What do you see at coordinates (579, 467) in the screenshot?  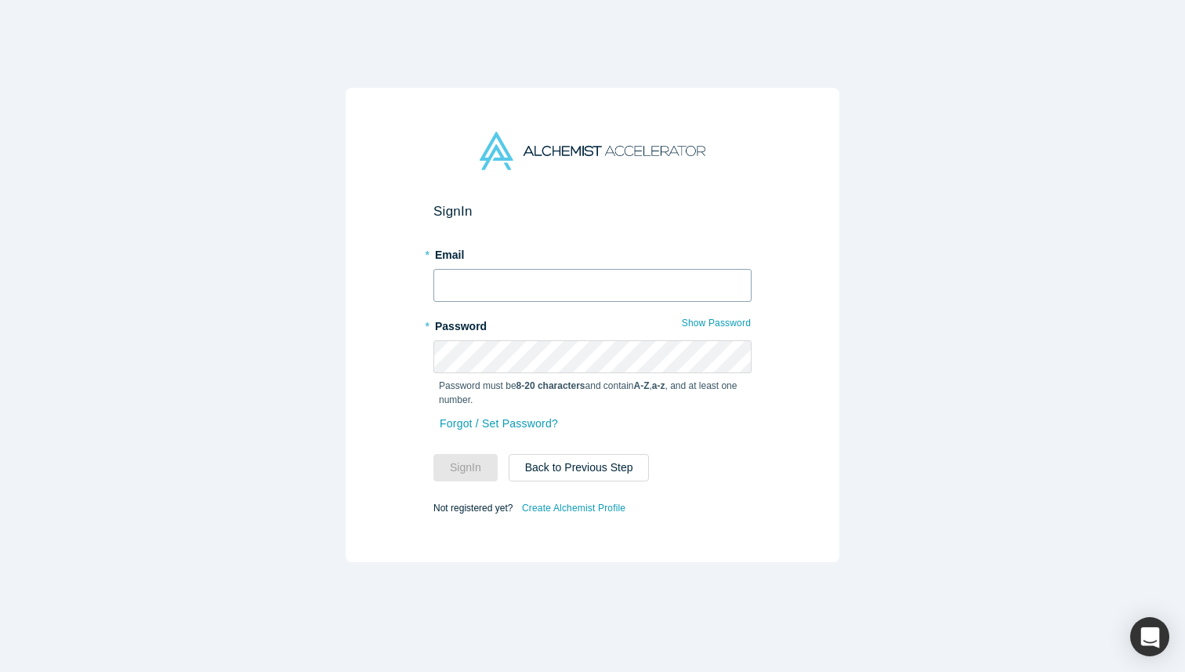 I see `button: Back to Previous Step` at bounding box center [579, 467].